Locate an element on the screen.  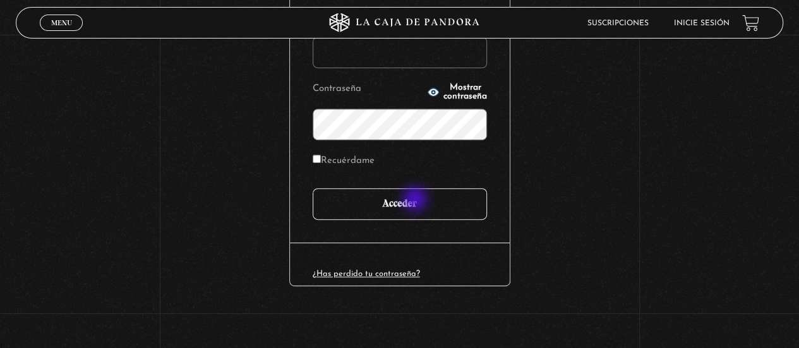
span: Menu is located at coordinates (61, 23).